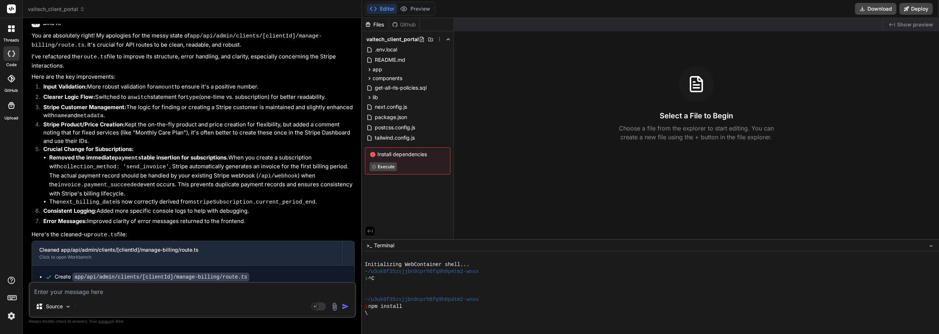  Describe the element at coordinates (390, 60) in the screenshot. I see `span: README.md` at that location.